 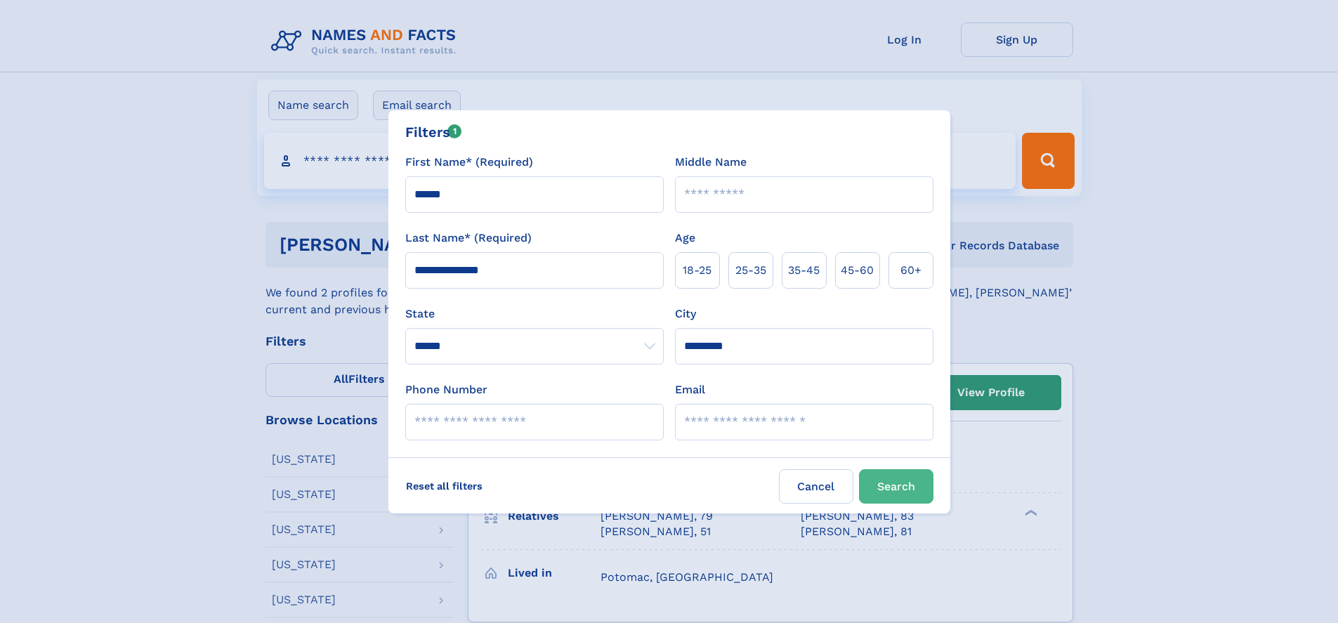 What do you see at coordinates (857, 270) in the screenshot?
I see `span: 45‑60` at bounding box center [857, 270].